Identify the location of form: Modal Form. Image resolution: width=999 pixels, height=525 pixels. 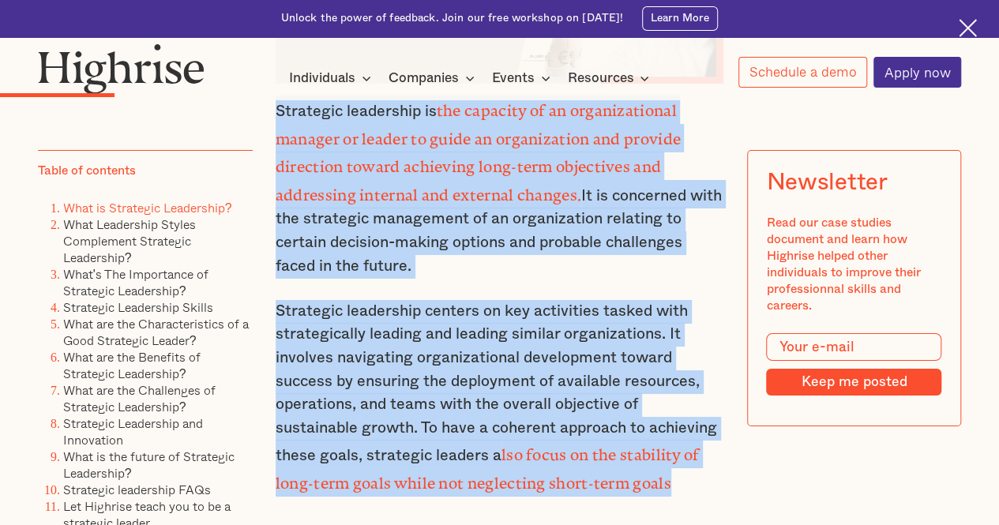
(854, 364).